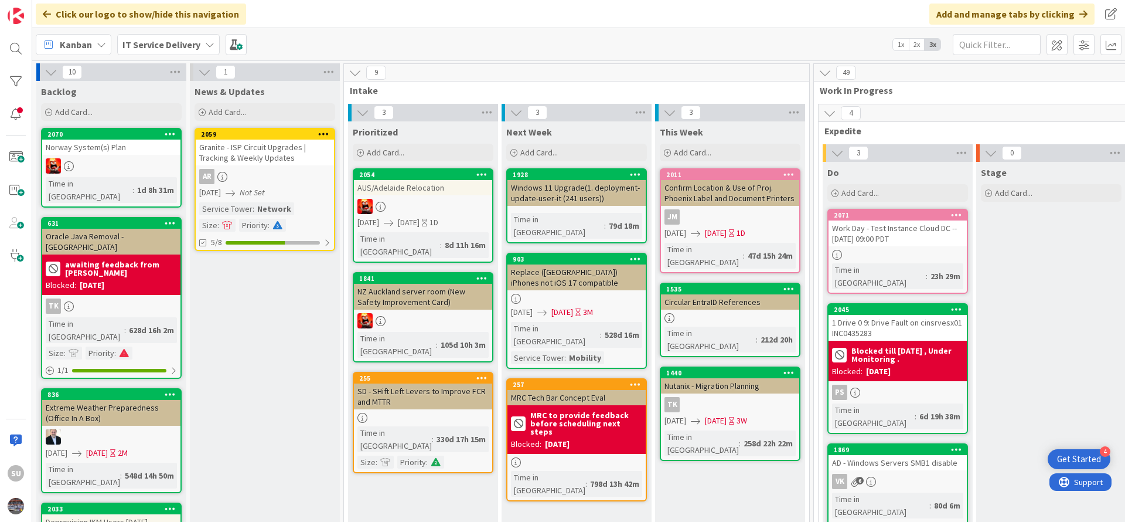  Describe the element at coordinates (577, 188) in the screenshot. I see `div: 1928Windows 11 Upgrade(1. deployment-update-user-it (241 users))` at that location.